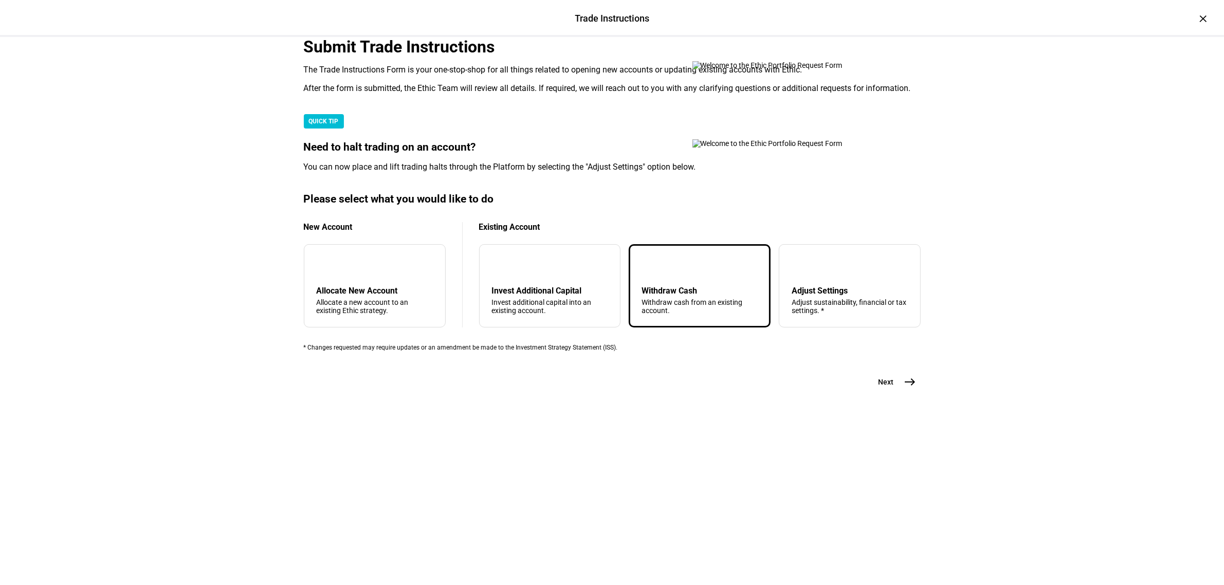  Describe the element at coordinates (325, 265) in the screenshot. I see `mat-icon: add` at that location.